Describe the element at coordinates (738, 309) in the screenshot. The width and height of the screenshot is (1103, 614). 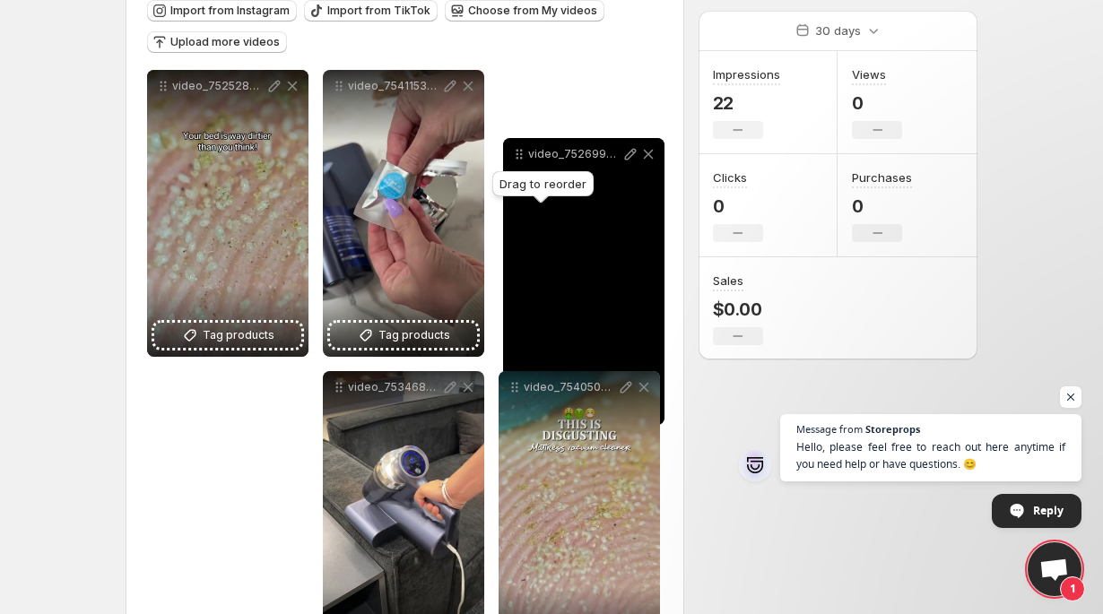
I see `p: $0.00` at that location.